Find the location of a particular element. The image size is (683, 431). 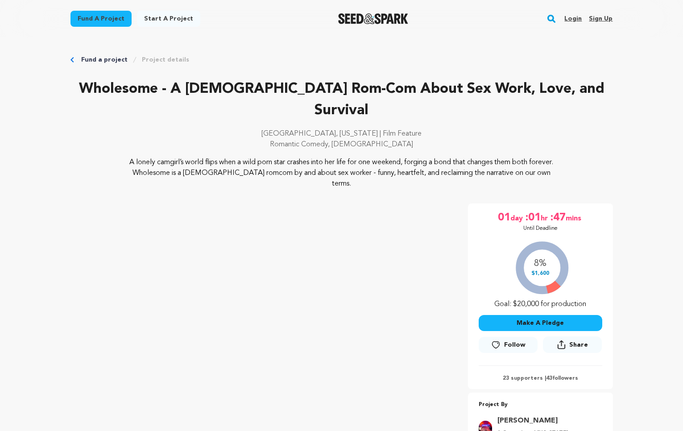

a: Start a project is located at coordinates (169, 19).